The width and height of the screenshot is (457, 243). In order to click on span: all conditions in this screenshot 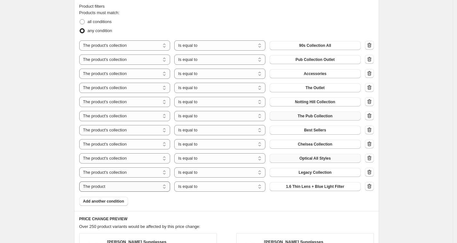, I will do `click(100, 22)`.